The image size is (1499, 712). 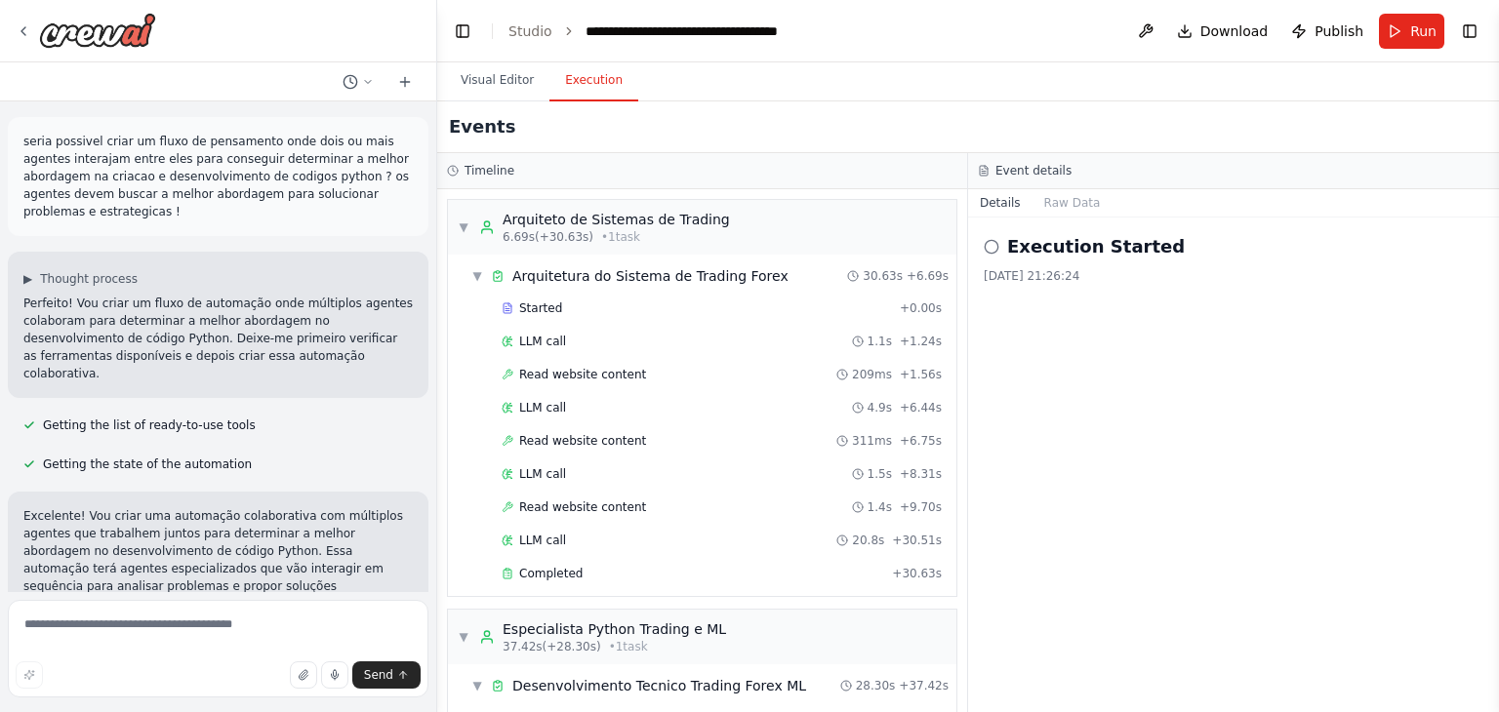 I want to click on span: Getting the state of the automation, so click(x=147, y=464).